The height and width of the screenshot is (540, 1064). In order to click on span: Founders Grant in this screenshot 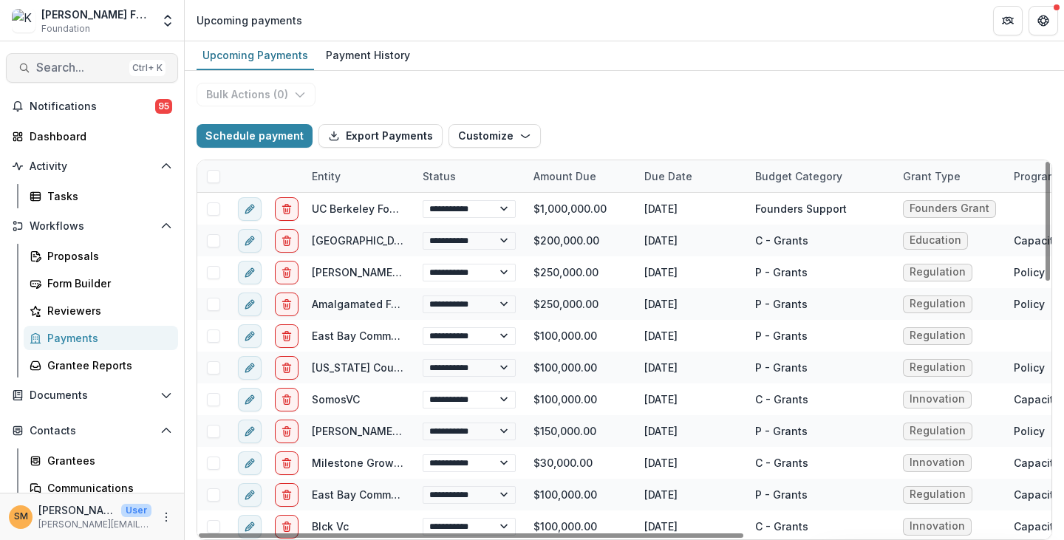, I will do `click(949, 208)`.